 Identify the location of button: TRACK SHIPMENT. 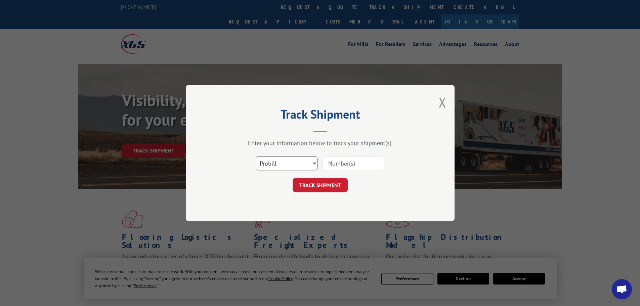
(320, 185).